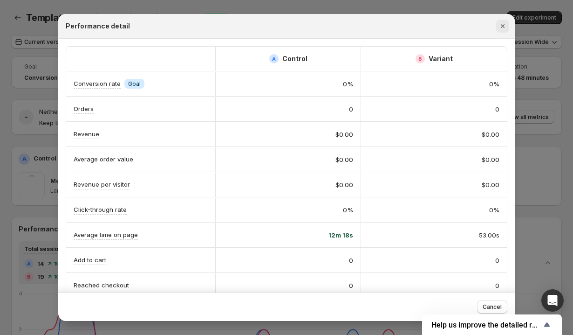 This screenshot has height=335, width=573. I want to click on h2: Control, so click(295, 59).